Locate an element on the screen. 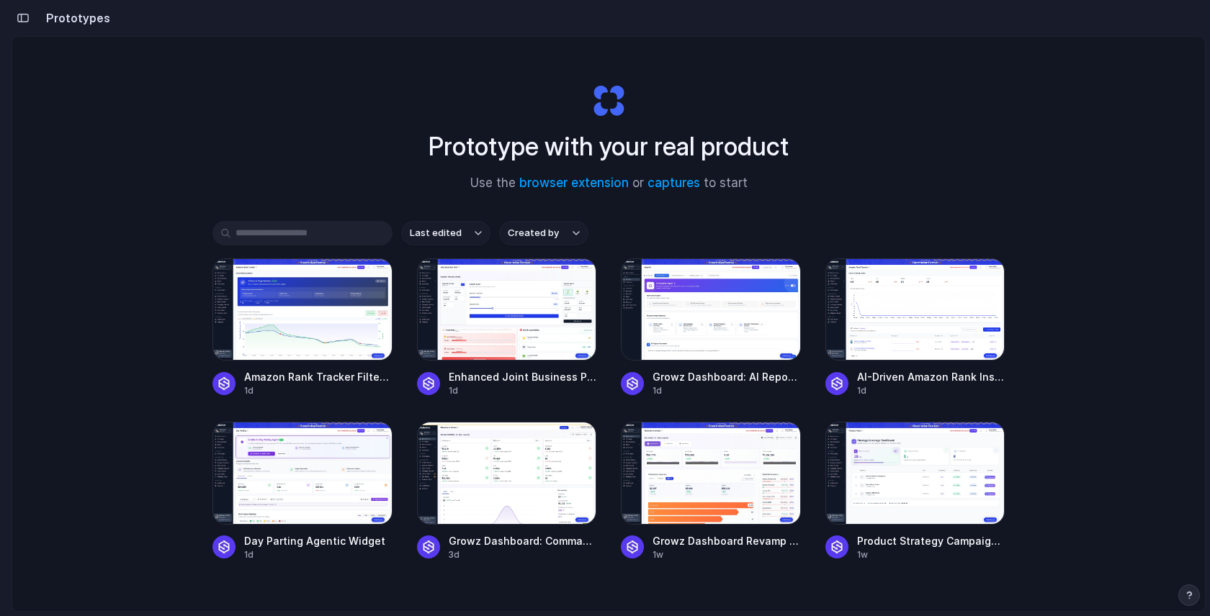  a: captures is located at coordinates (673, 183).